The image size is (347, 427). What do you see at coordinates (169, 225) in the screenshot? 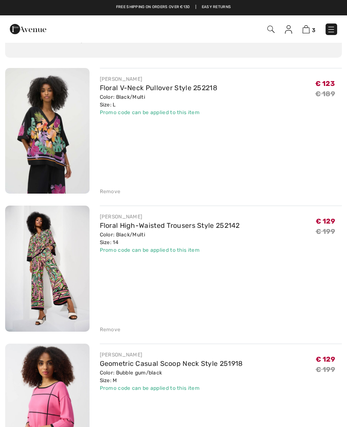
I see `a: Floral High-Waisted Trousers Style 252142` at bounding box center [169, 225].